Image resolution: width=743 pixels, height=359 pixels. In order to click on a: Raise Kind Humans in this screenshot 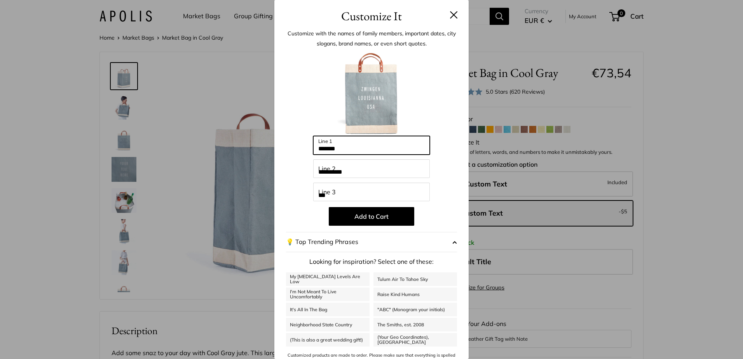, I will do `click(415, 294)`.